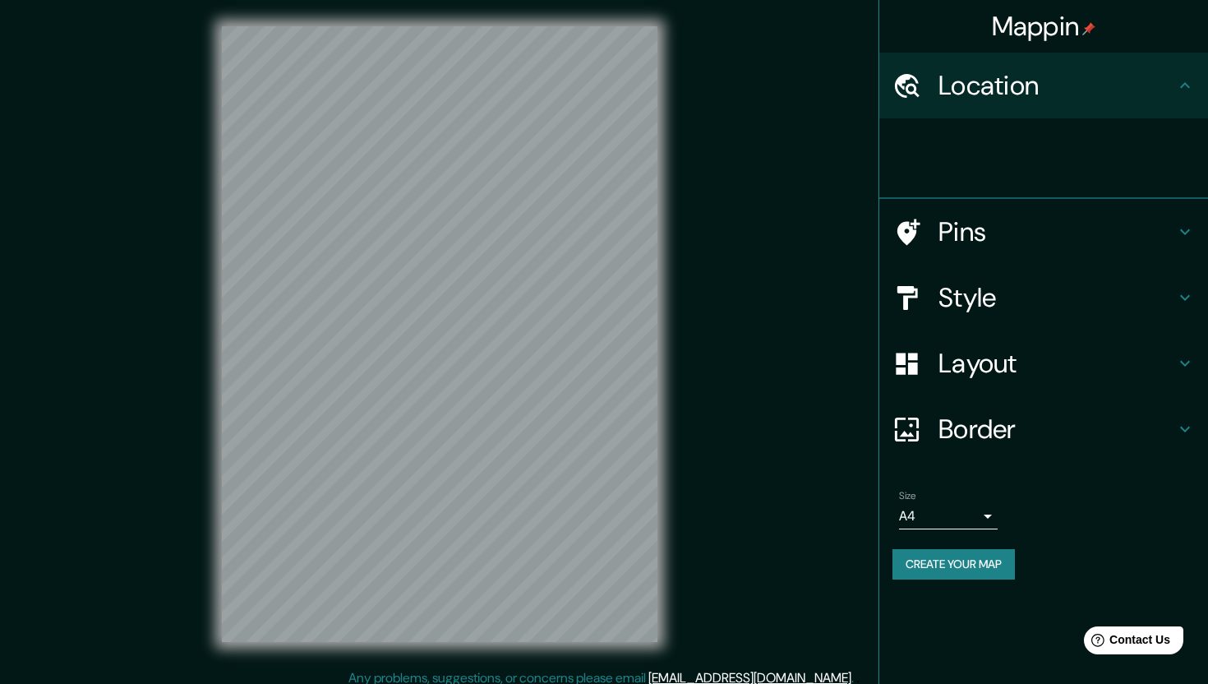 This screenshot has height=684, width=1208. Describe the element at coordinates (1044, 363) in the screenshot. I see `div: Layout` at that location.